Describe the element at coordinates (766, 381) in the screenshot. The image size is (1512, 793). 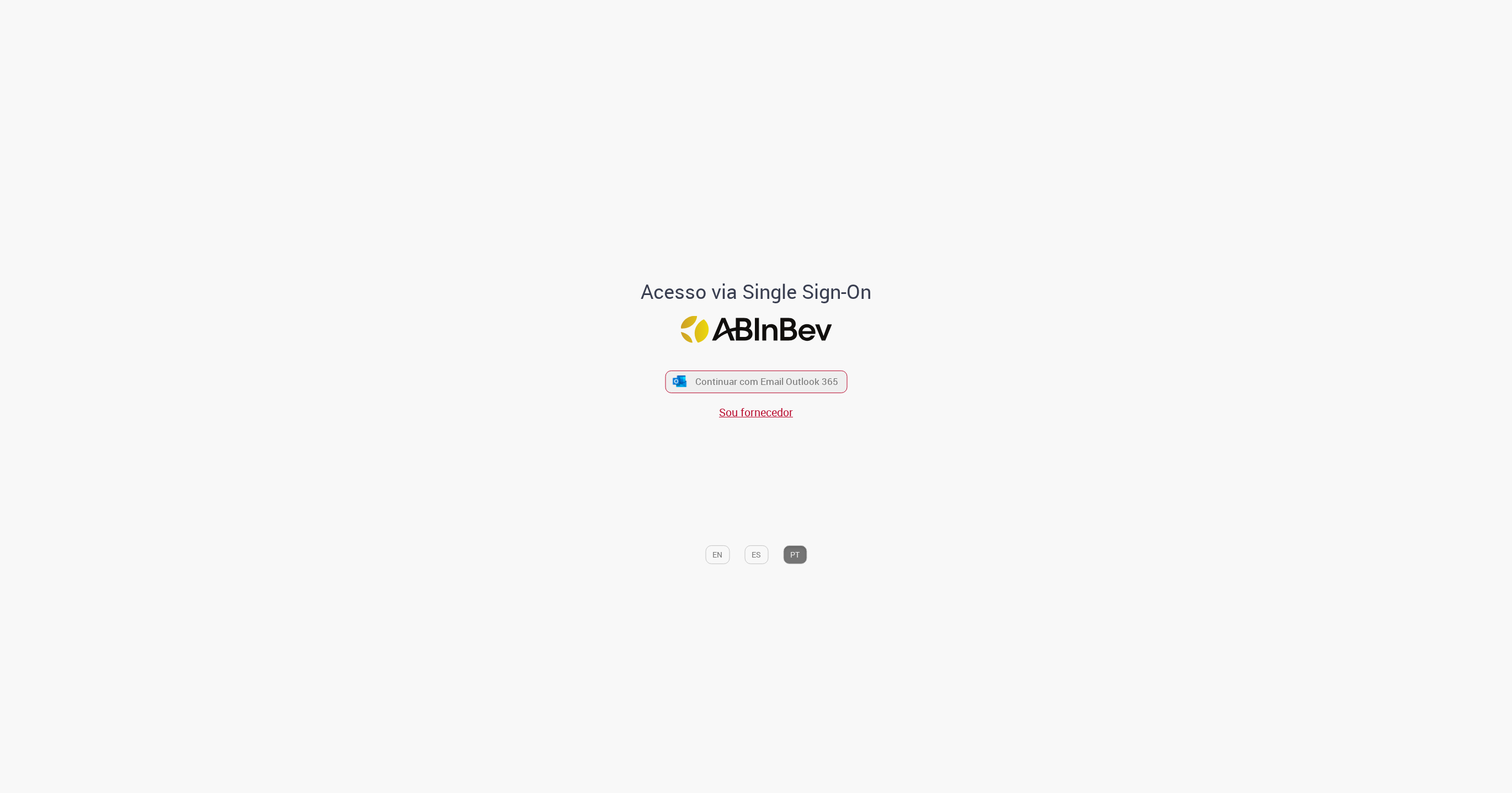
I see `span: Continuar com Email Outlook 365` at that location.